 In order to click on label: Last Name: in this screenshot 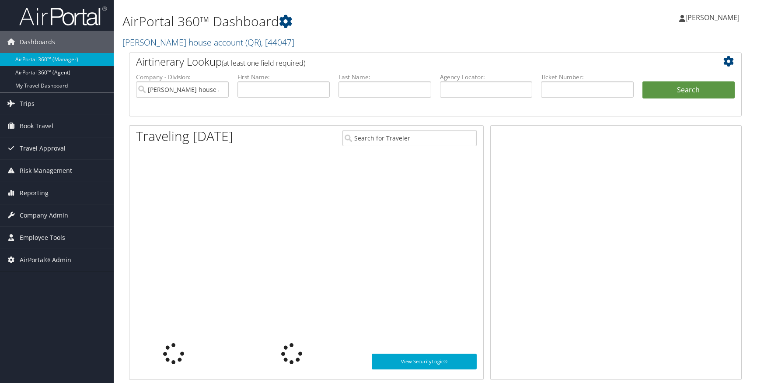, I will do `click(385, 77)`.